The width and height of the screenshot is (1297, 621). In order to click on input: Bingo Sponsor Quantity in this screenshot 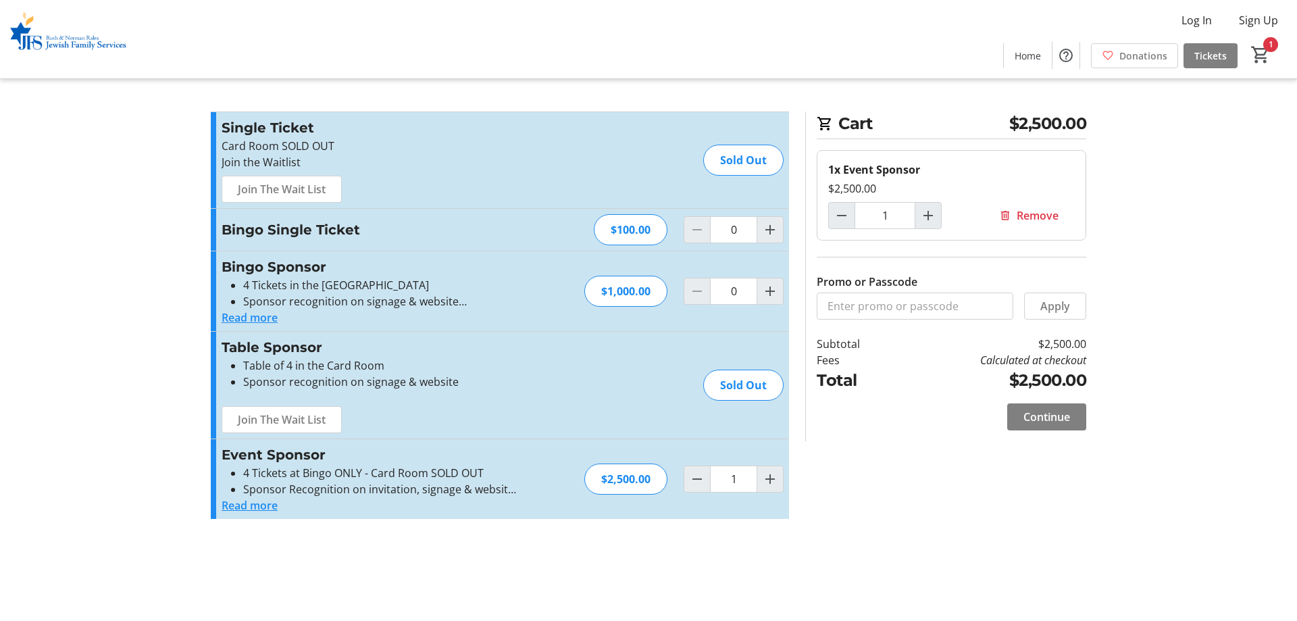, I will do `click(733, 291)`.